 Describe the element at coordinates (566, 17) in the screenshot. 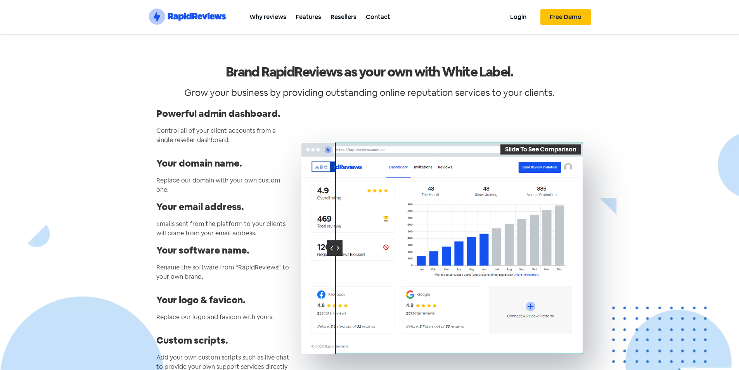

I see `a: Free Demo` at that location.